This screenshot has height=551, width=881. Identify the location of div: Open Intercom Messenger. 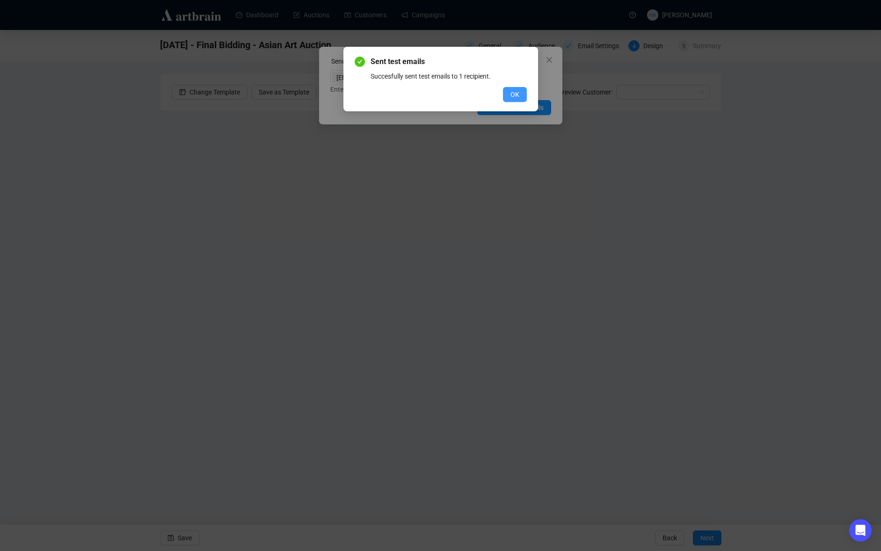
(861, 531).